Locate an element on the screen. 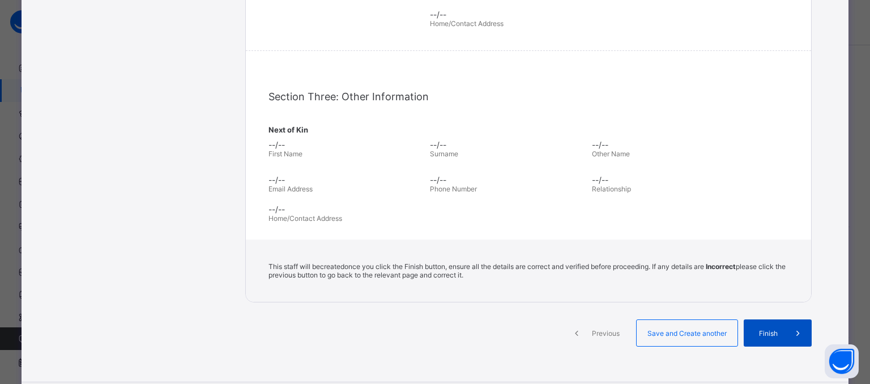 The image size is (870, 384). span: Relationship is located at coordinates (611, 189).